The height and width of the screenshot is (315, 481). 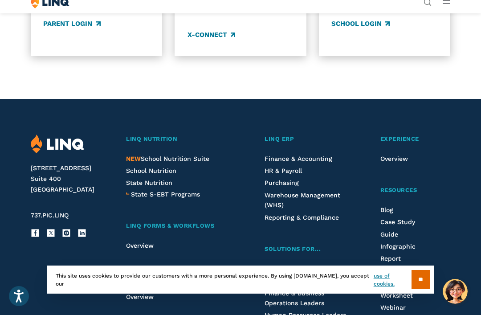 What do you see at coordinates (72, 24) in the screenshot?
I see `a: Parent Login` at bounding box center [72, 24].